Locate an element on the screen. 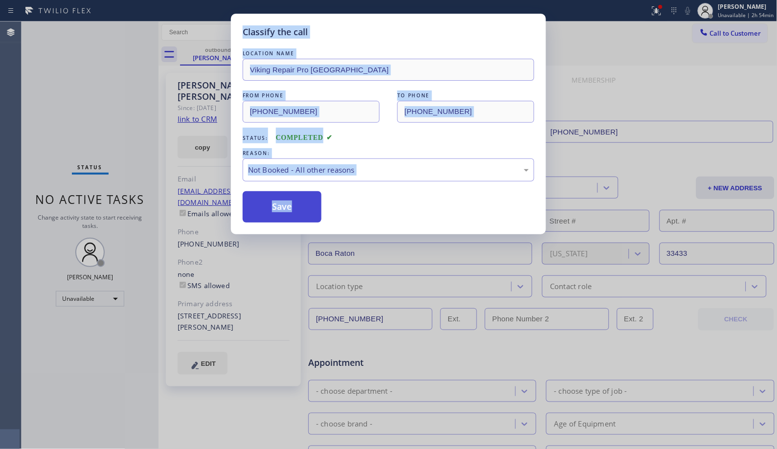  span: Status: is located at coordinates (255, 138).